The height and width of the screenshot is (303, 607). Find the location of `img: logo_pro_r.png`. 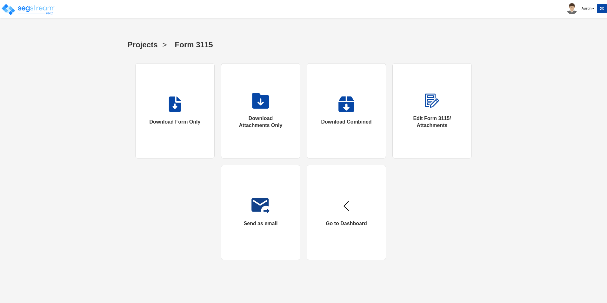

img: logo_pro_r.png is located at coordinates (28, 10).